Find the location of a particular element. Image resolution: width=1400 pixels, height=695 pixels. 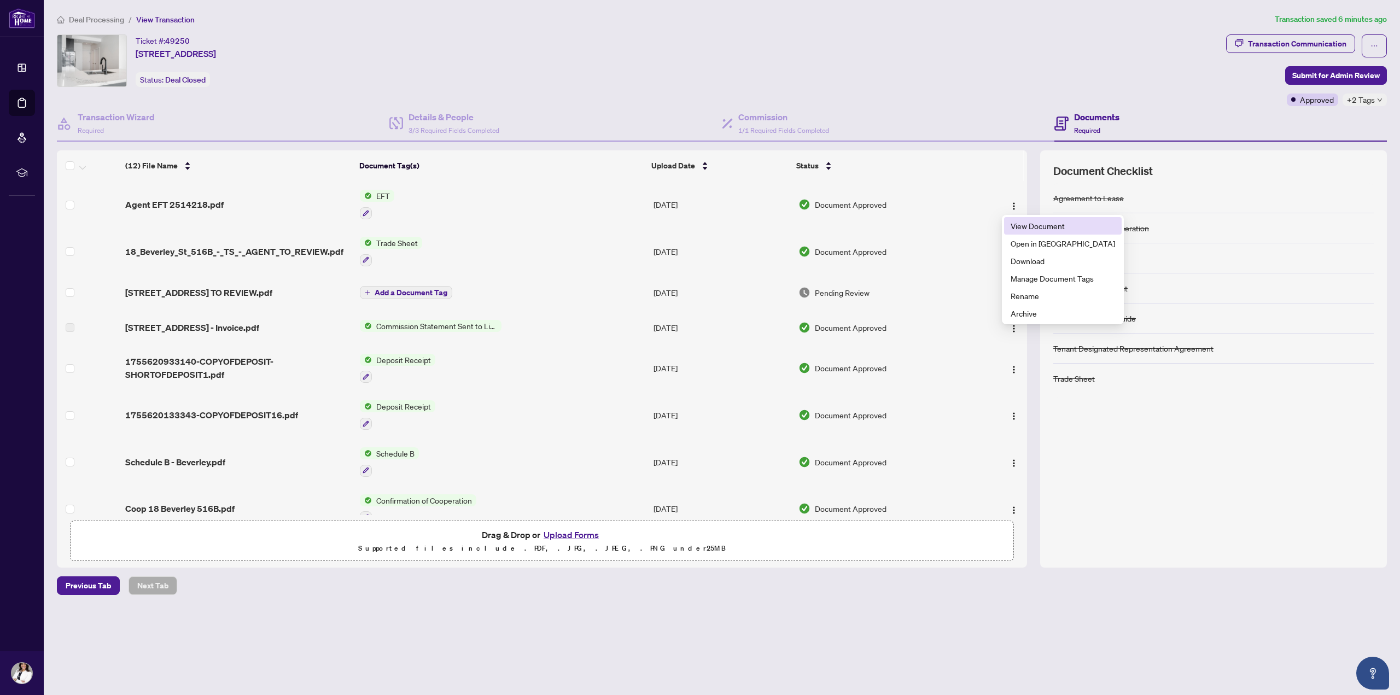

span: Archive is located at coordinates (1062, 313).